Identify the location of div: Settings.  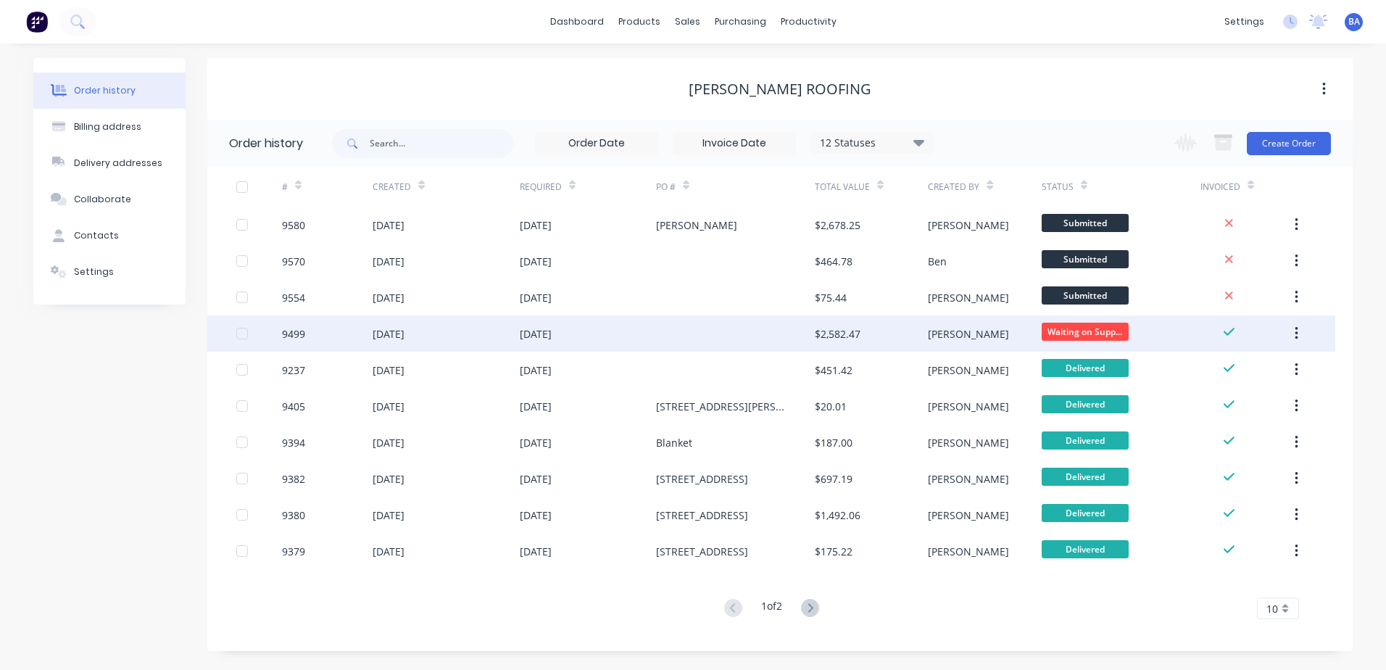
(93, 272).